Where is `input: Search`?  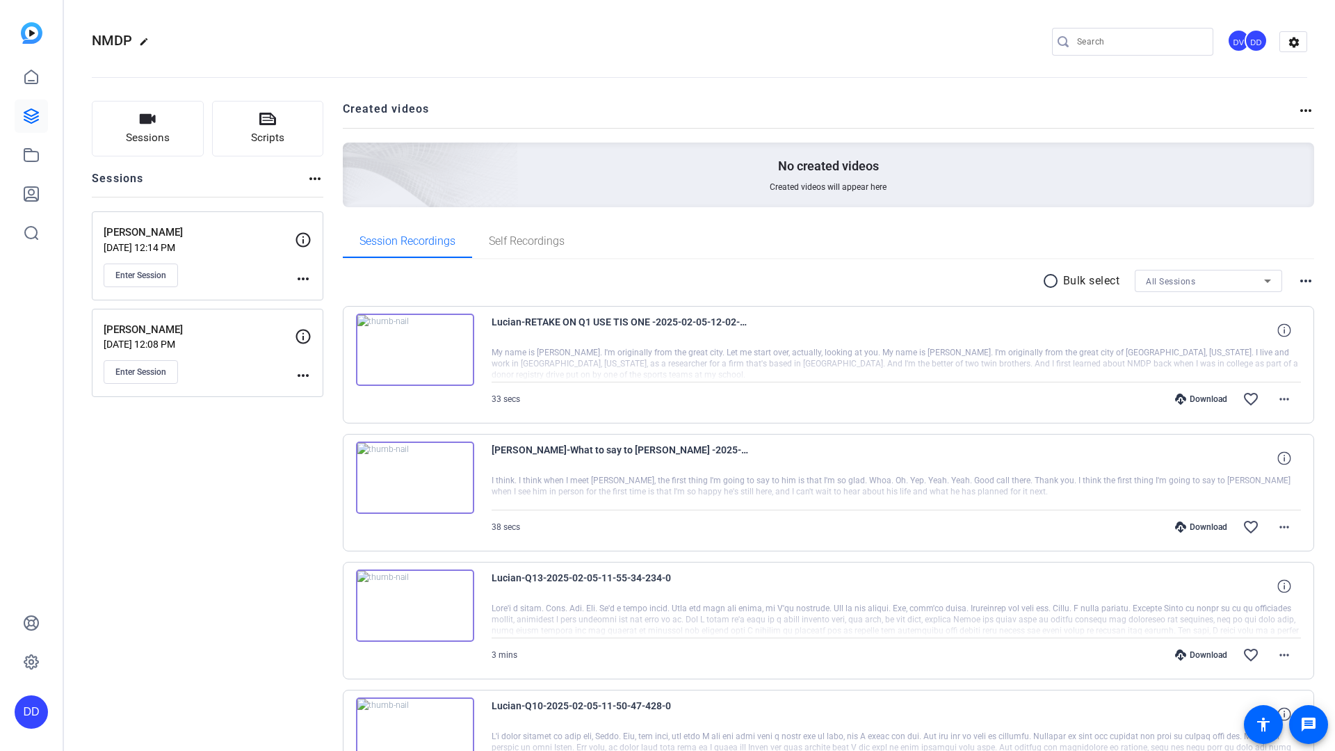
input: Search is located at coordinates (1140, 42).